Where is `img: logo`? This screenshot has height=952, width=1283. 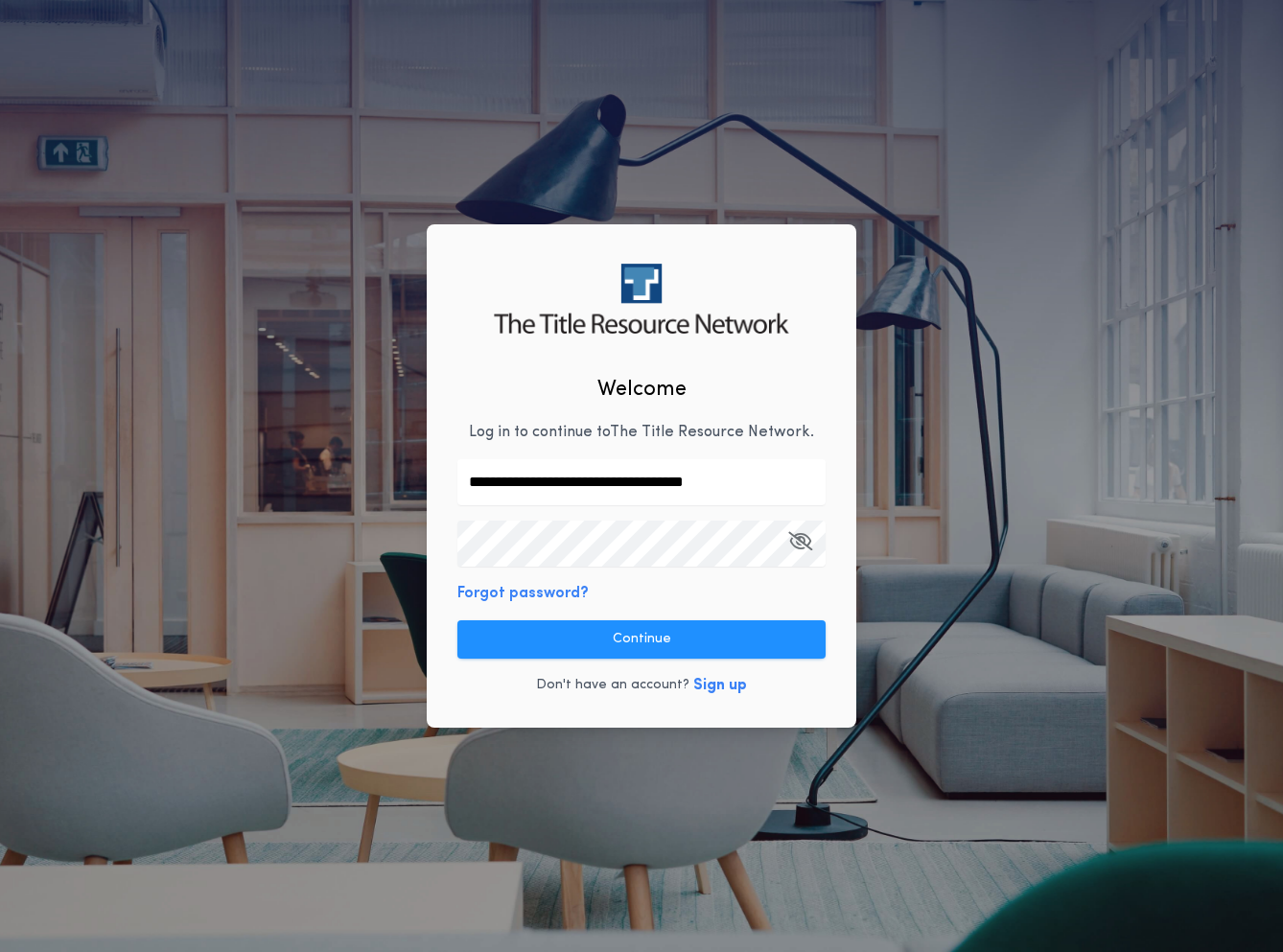 img: logo is located at coordinates (640, 298).